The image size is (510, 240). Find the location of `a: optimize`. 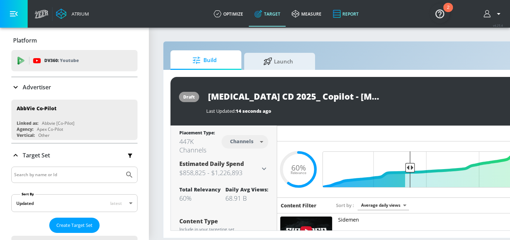

a: optimize is located at coordinates (228, 14).